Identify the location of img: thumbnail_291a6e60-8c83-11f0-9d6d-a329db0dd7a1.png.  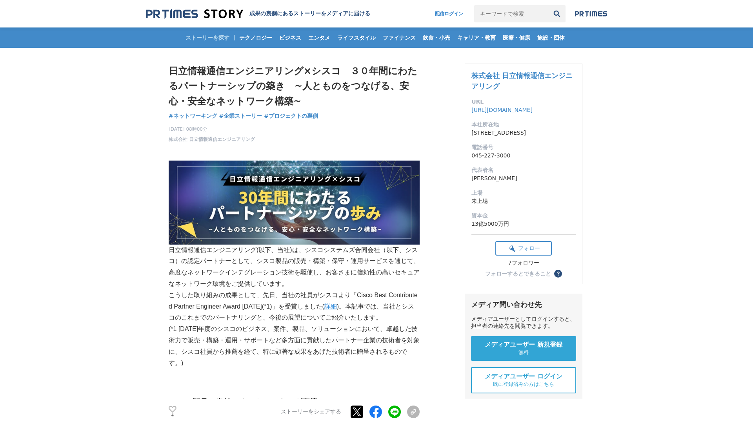
(294, 202).